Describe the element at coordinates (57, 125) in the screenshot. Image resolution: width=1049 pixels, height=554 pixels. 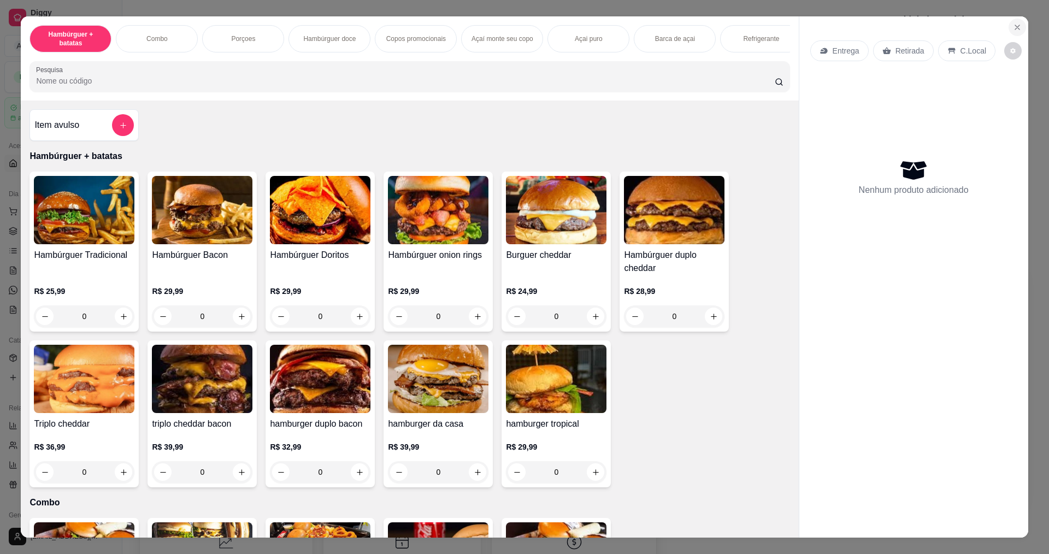
I see `h4: Item avulso` at that location.